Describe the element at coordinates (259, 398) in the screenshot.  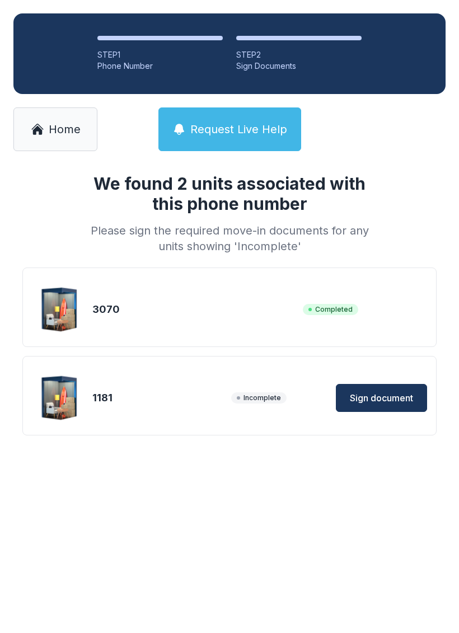
I see `span: Incomplete` at that location.